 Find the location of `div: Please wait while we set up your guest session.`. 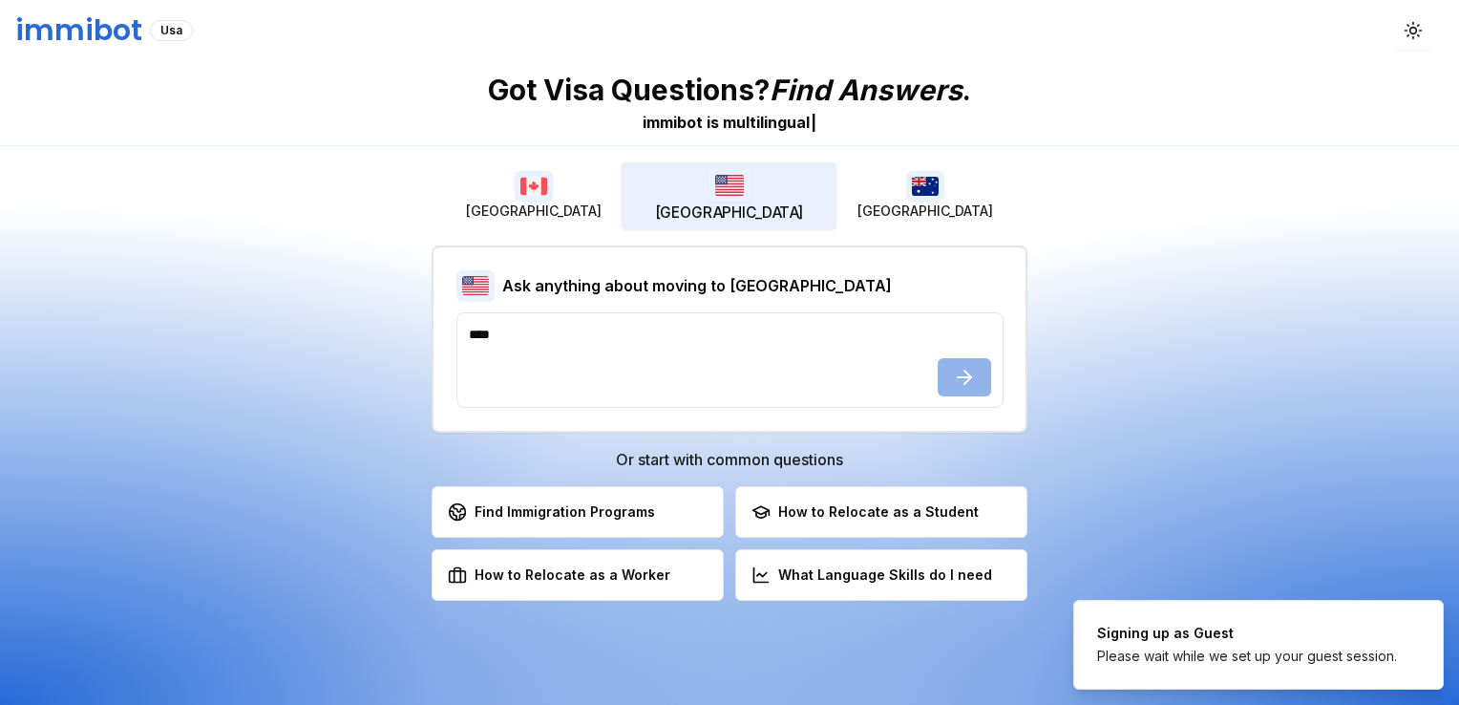

div: Please wait while we set up your guest session. is located at coordinates (1247, 656).